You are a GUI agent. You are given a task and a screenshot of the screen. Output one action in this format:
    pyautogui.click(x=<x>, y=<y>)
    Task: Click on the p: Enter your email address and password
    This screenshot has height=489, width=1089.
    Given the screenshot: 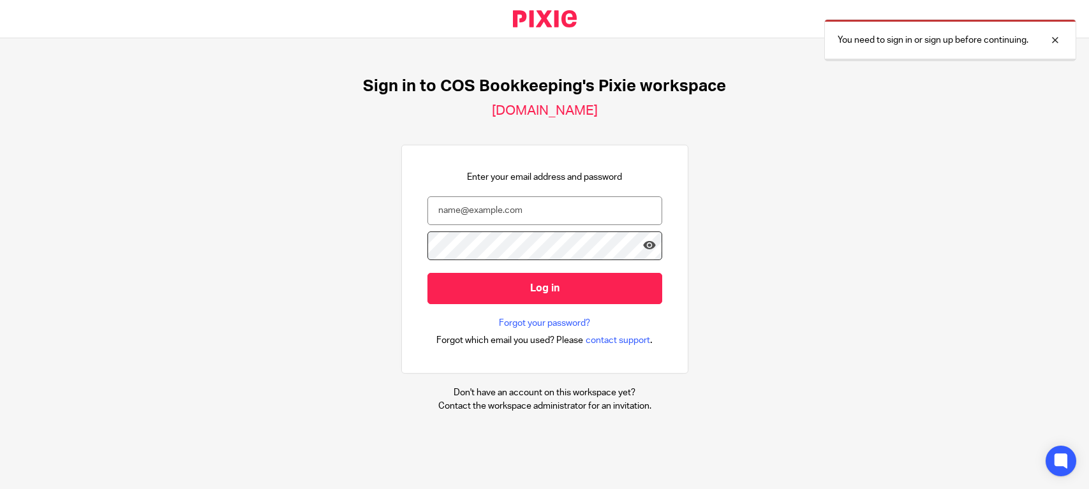 What is the action you would take?
    pyautogui.click(x=544, y=177)
    